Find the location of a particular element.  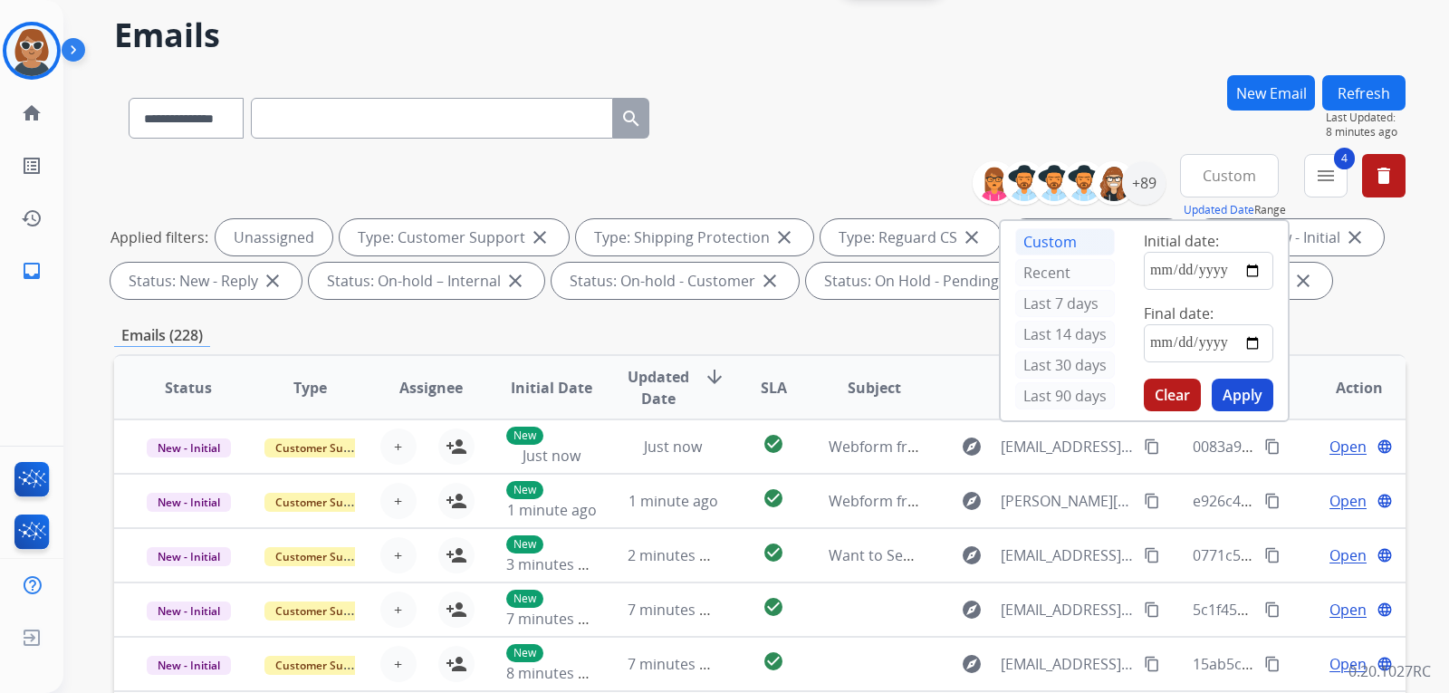

div: Status: On Hold - Pending Parts is located at coordinates (944, 281).